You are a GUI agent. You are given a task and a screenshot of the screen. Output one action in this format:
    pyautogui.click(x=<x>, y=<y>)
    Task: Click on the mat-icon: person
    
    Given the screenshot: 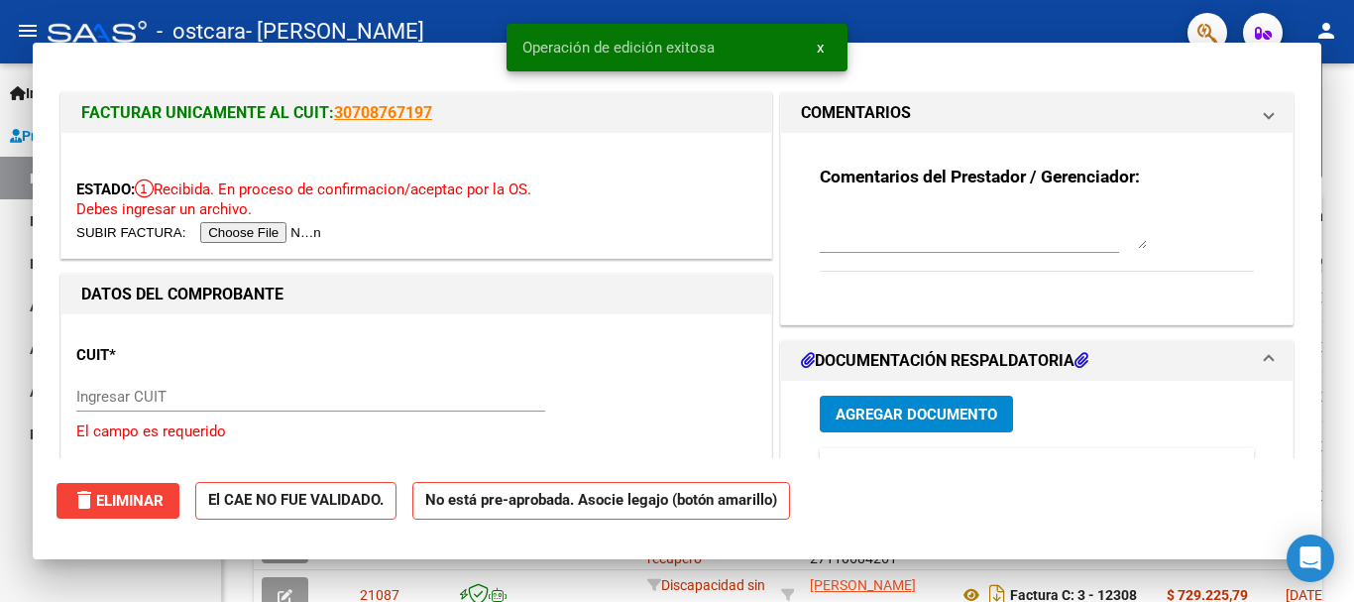 What is the action you would take?
    pyautogui.click(x=1326, y=31)
    